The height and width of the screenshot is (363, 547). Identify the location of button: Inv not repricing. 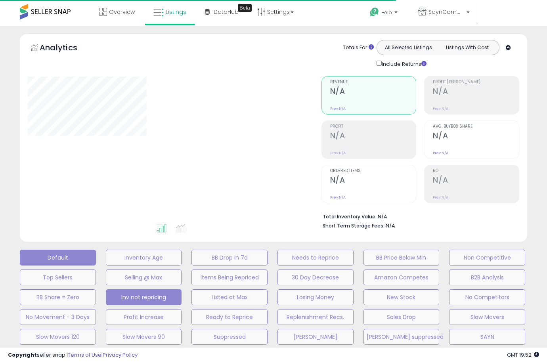
(144, 297).